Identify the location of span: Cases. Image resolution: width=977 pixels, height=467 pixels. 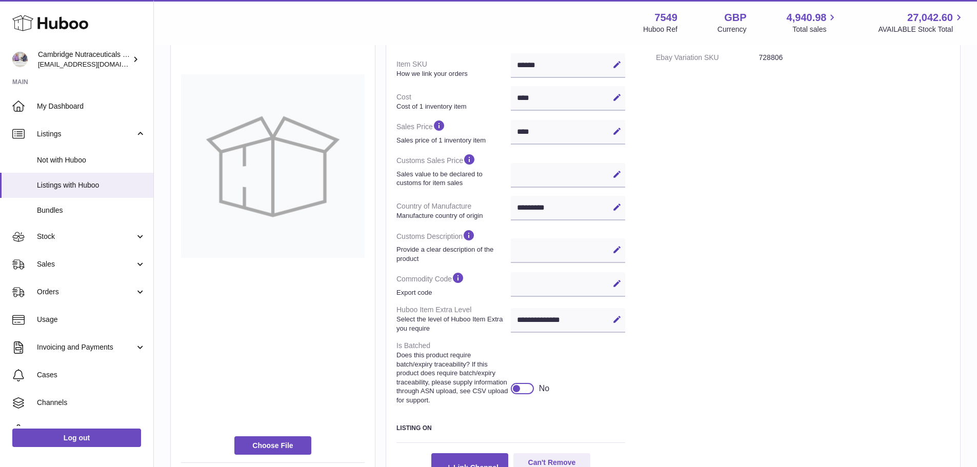
(91, 375).